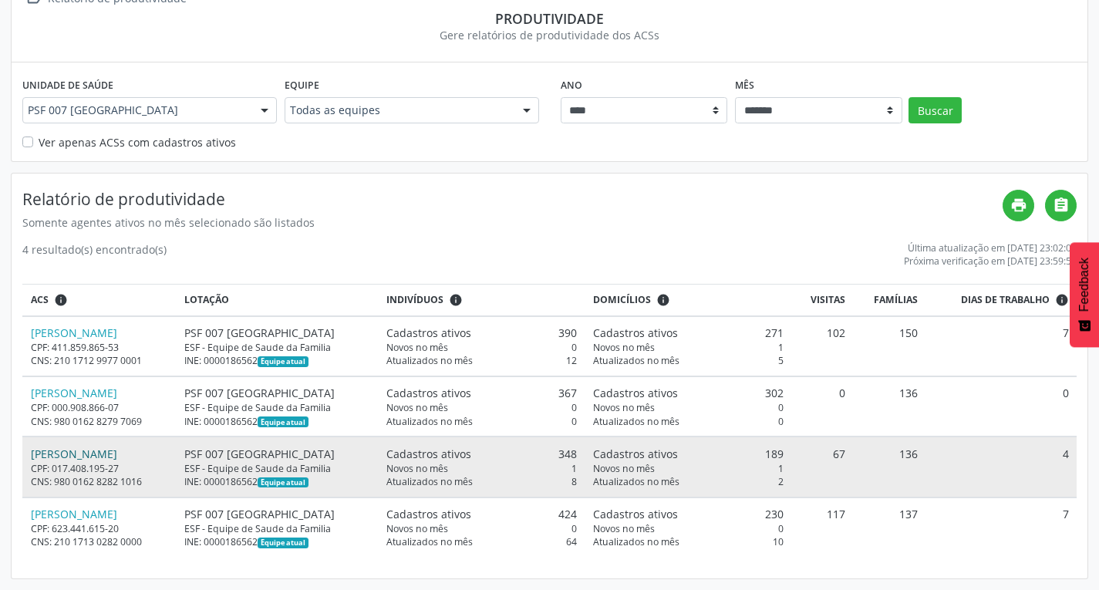  Describe the element at coordinates (822, 300) in the screenshot. I see `th: Visitas` at that location.